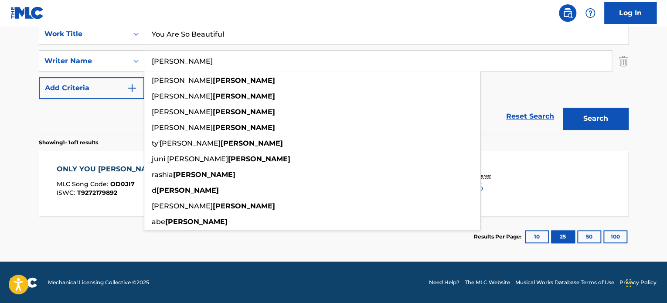 The width and height of the screenshot is (667, 303). Describe the element at coordinates (68, 143) in the screenshot. I see `p: Showing 1 - 1 of 1 results` at that location.